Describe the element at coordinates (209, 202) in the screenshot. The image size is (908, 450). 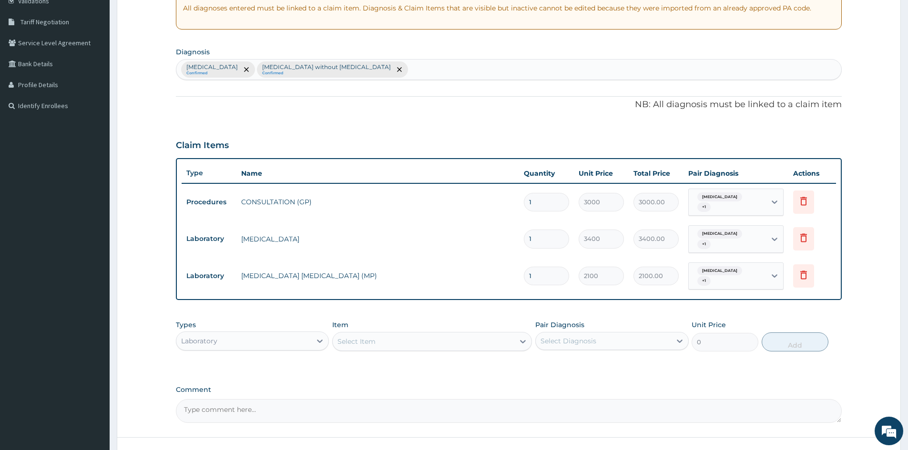
I see `td: Procedures` at that location.